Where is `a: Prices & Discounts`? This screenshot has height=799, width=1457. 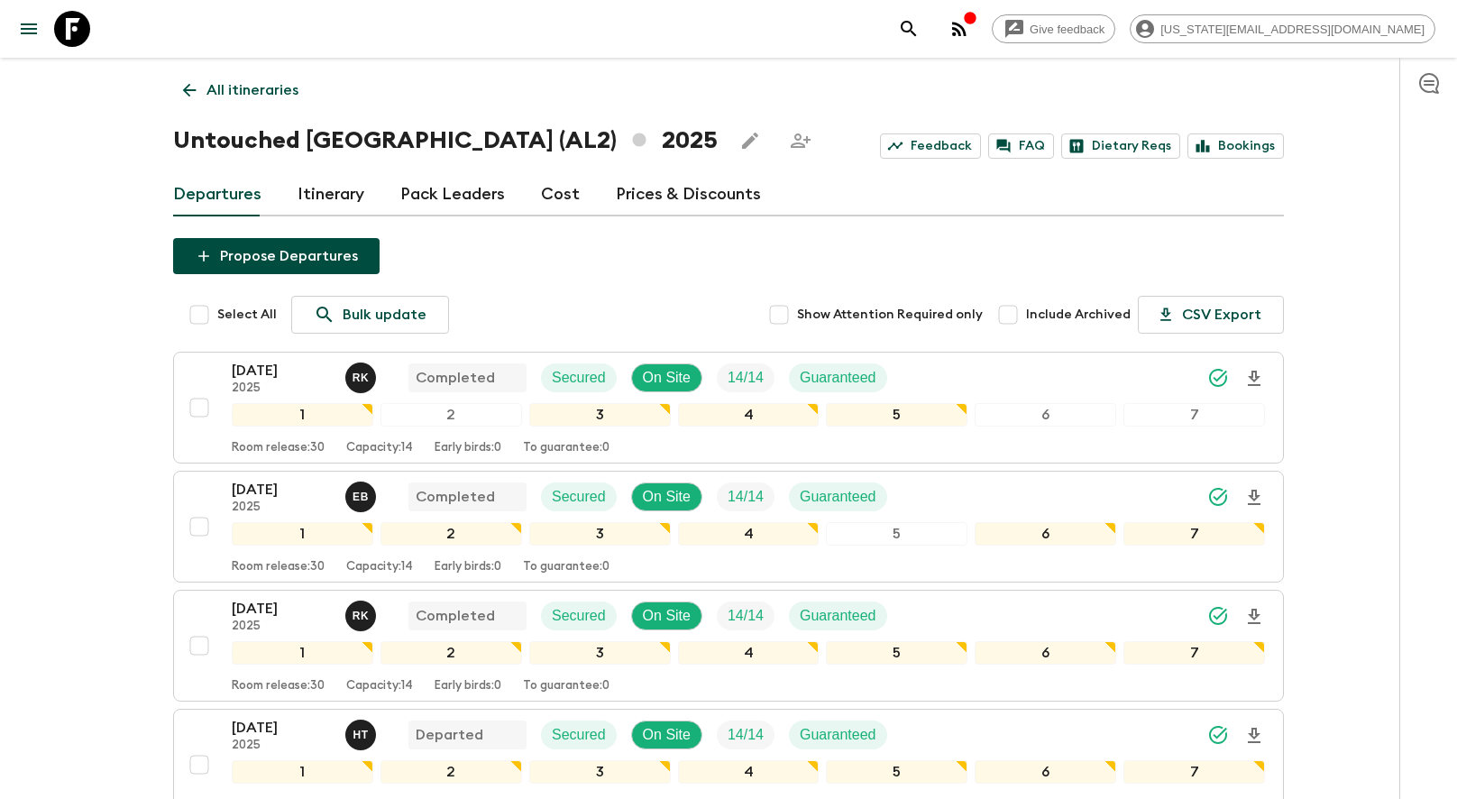 a: Prices & Discounts is located at coordinates (688, 195).